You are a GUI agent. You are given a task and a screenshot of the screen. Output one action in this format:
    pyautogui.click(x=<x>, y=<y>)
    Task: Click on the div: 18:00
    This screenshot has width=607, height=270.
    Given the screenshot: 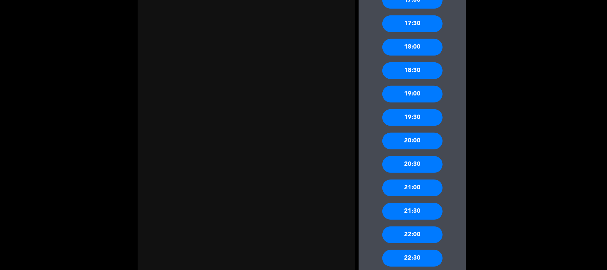 What is the action you would take?
    pyautogui.click(x=413, y=47)
    